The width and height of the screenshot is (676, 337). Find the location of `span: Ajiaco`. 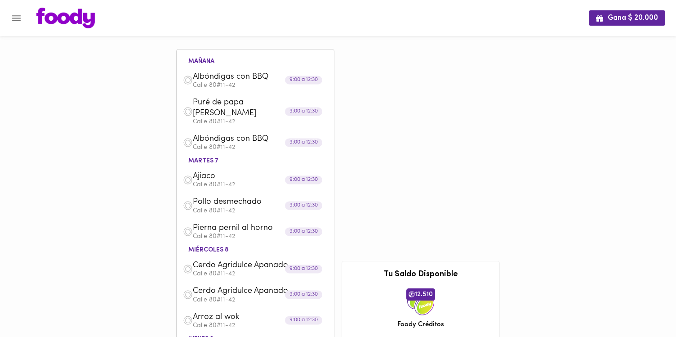

span: Ajiaco is located at coordinates (245, 176).